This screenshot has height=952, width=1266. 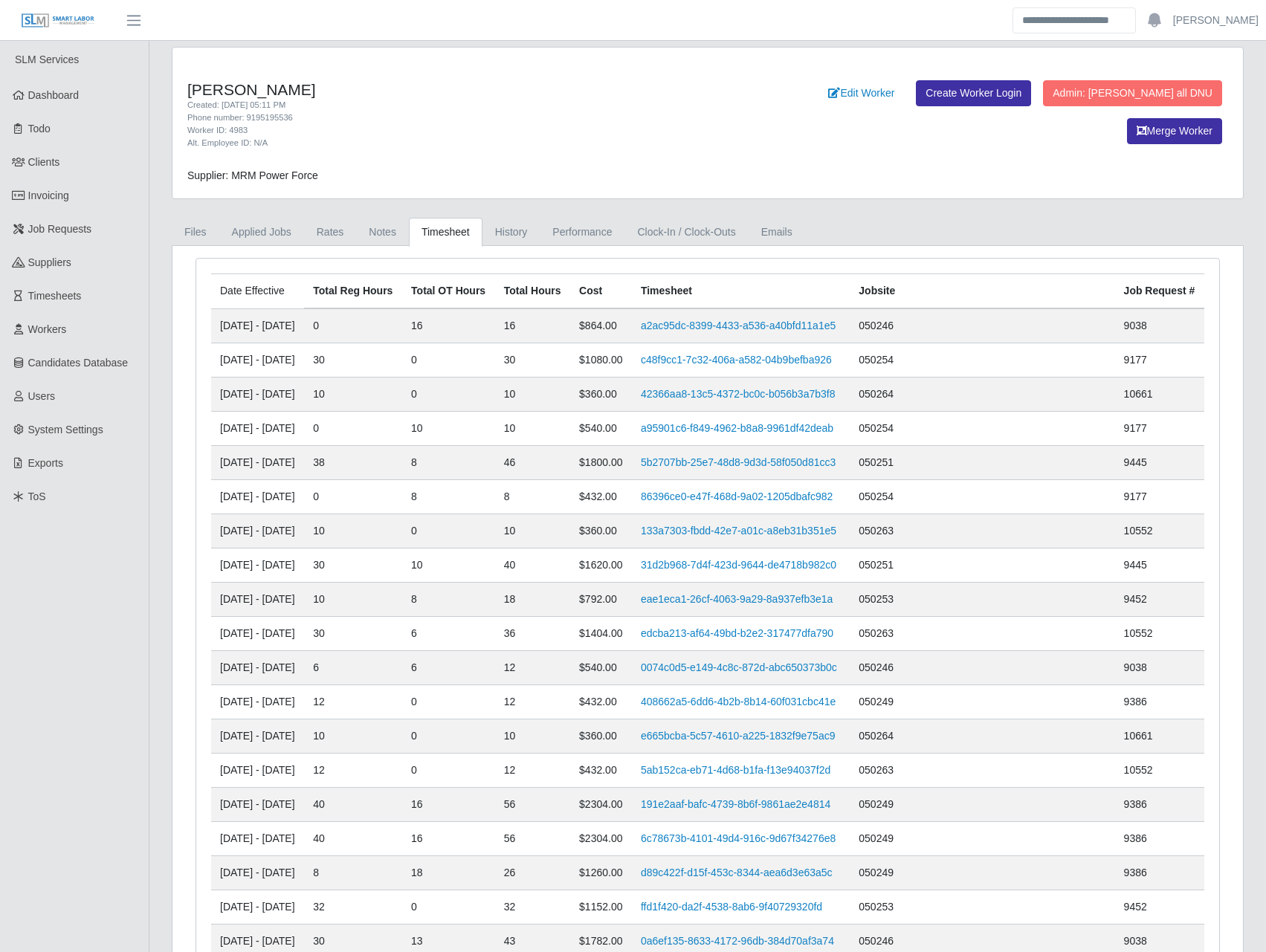 What do you see at coordinates (738, 735) in the screenshot?
I see `a: e665bcba-5c57-4610-a225-1832f9e75ac9` at bounding box center [738, 735].